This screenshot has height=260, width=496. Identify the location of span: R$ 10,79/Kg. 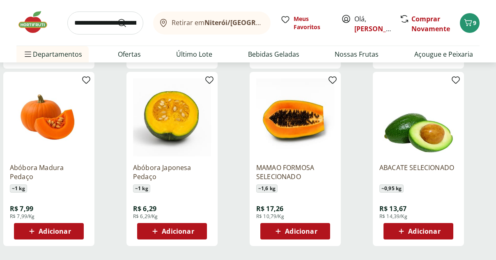
(270, 217).